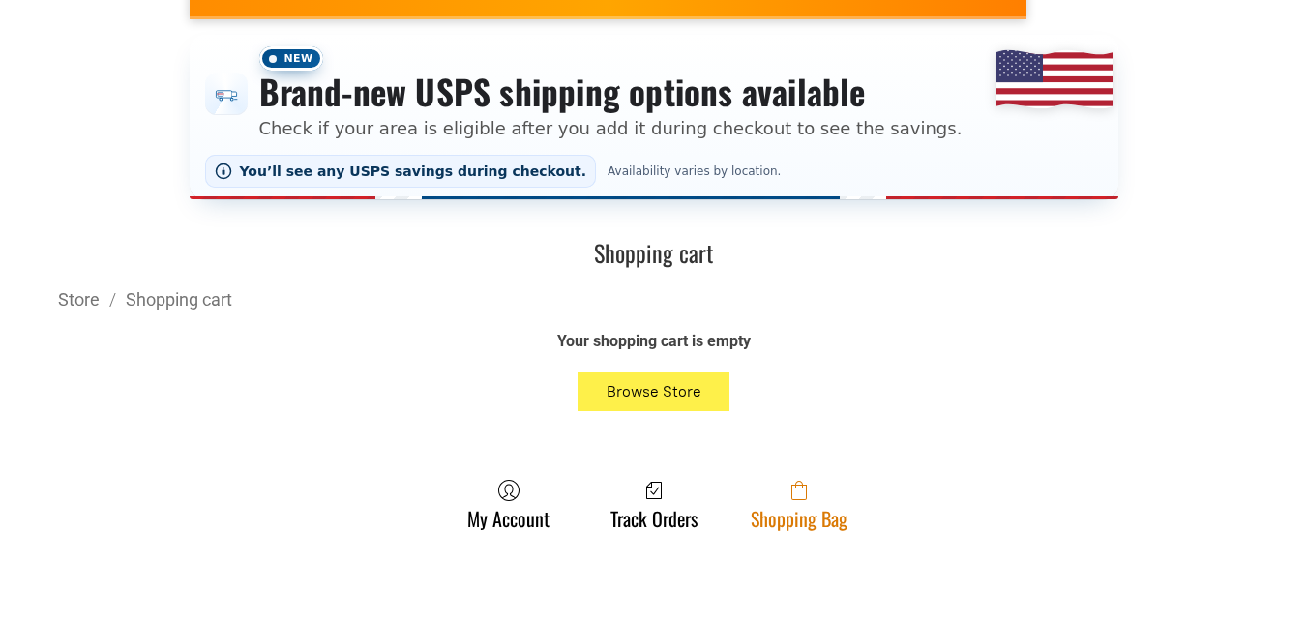 The width and height of the screenshot is (1307, 621). Describe the element at coordinates (799, 504) in the screenshot. I see `a: Shopping Bag` at that location.